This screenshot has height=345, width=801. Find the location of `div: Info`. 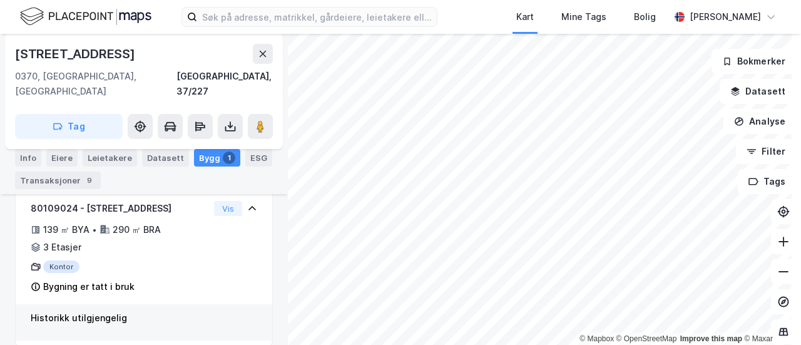

div: Info is located at coordinates (28, 158).